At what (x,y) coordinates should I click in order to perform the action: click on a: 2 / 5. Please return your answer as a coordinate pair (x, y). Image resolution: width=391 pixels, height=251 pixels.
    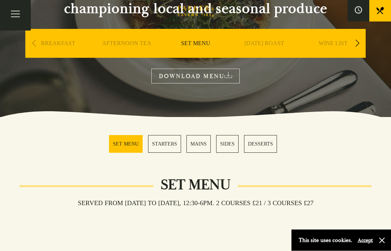
    Looking at the image, I should click on (164, 144).